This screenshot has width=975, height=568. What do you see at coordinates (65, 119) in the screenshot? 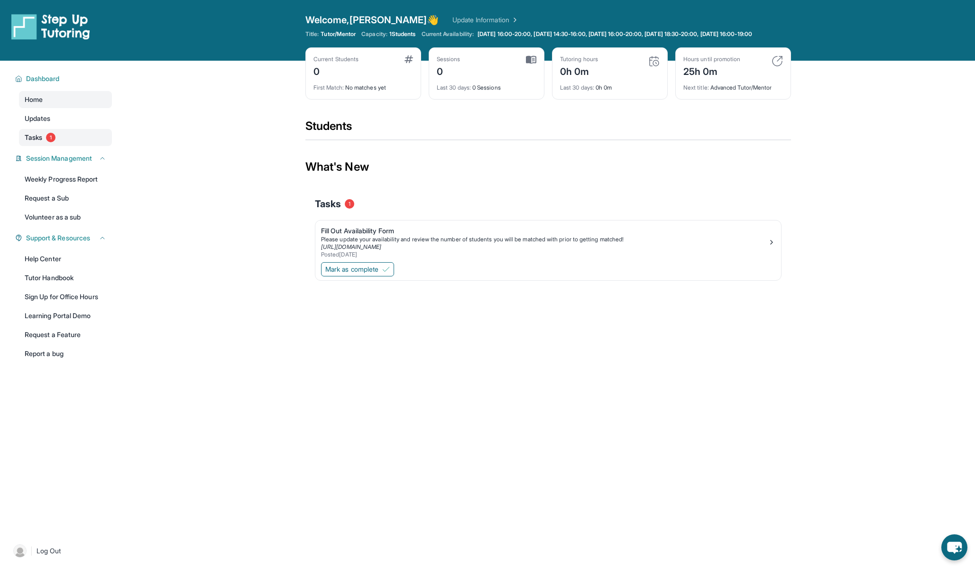
I see `a: Updates` at bounding box center [65, 119].